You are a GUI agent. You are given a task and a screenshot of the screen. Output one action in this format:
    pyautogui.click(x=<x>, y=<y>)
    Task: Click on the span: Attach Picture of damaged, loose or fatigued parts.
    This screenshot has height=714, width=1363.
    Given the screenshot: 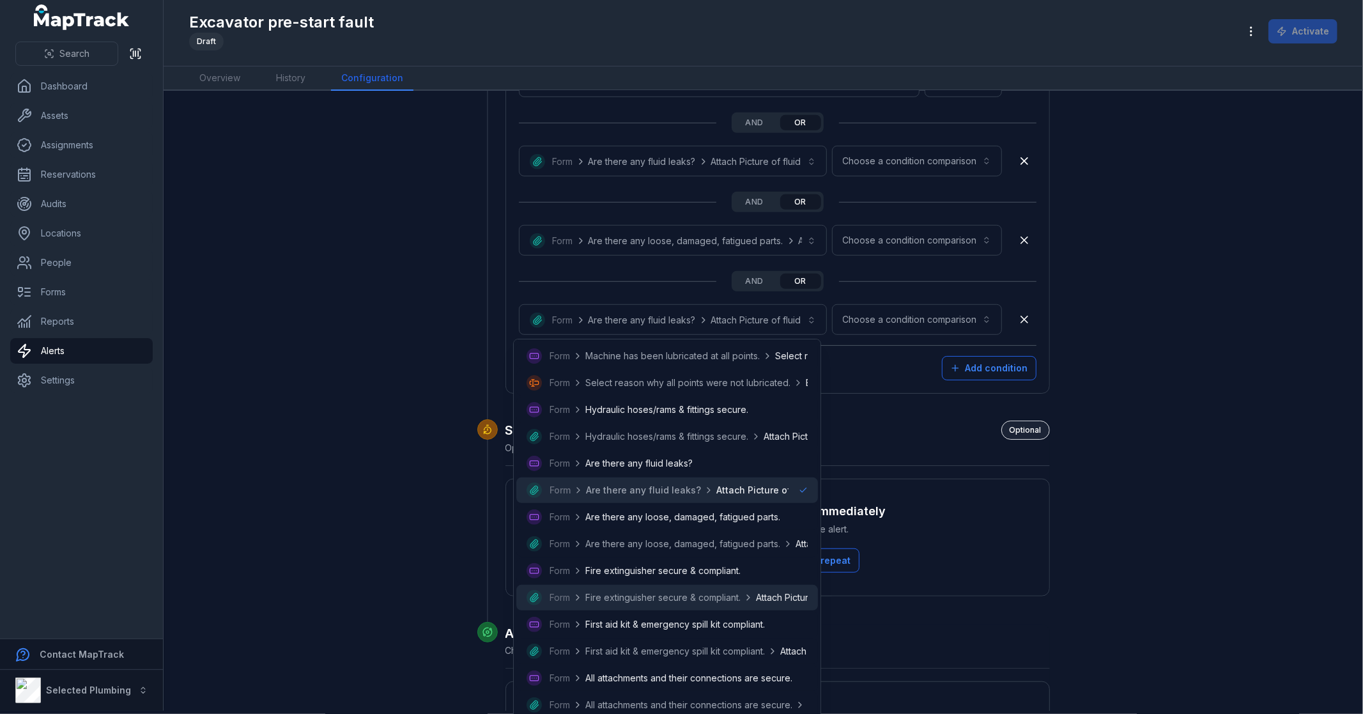 What is the action you would take?
    pyautogui.click(x=903, y=544)
    